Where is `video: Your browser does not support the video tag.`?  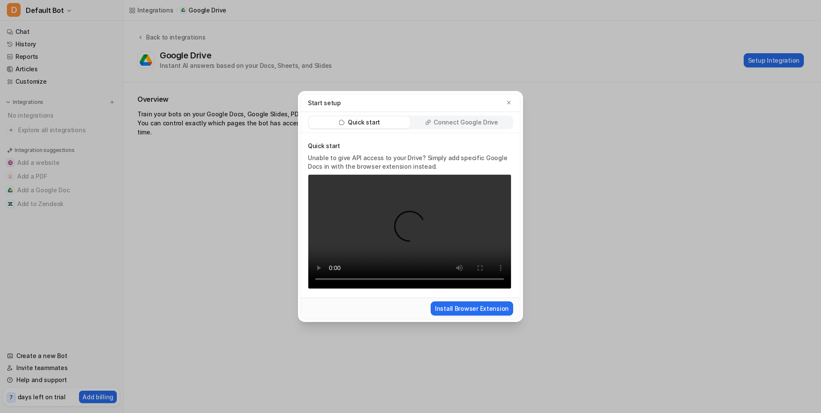 video: Your browser does not support the video tag. is located at coordinates (410, 231).